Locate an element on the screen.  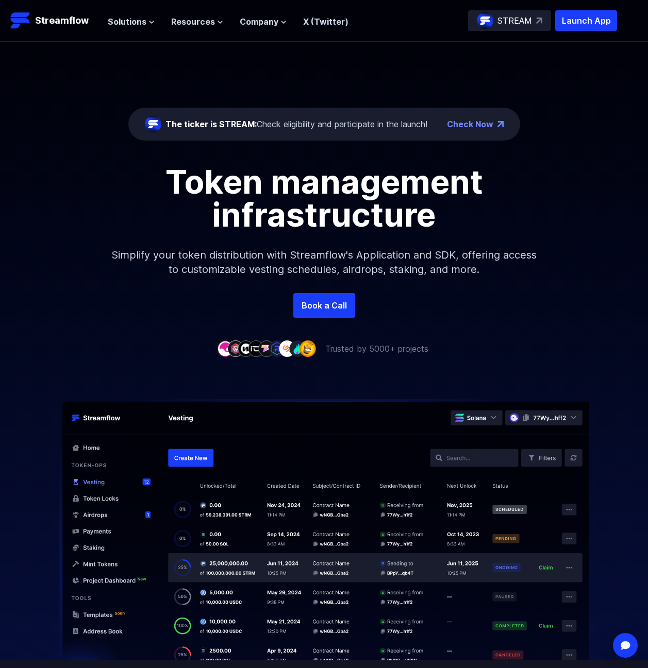
a: X (Twitter) is located at coordinates (326, 22).